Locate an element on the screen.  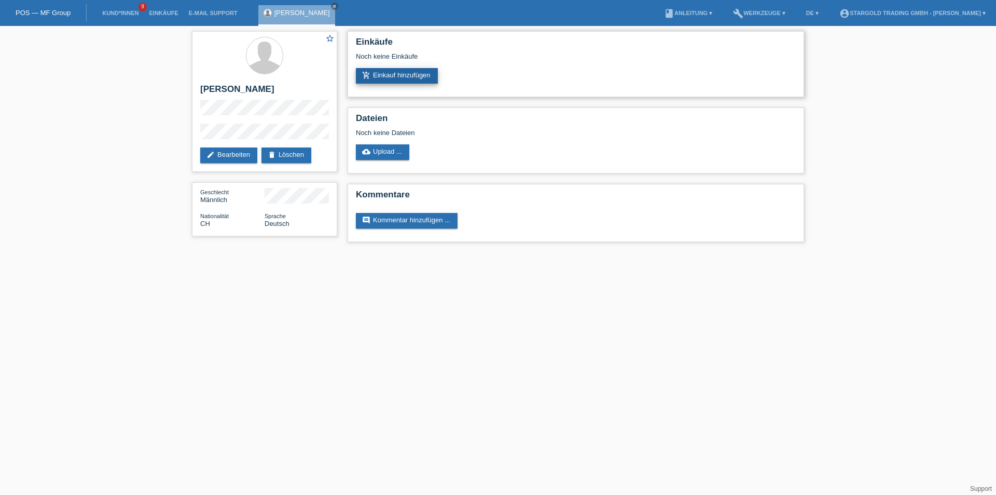
i: close is located at coordinates (335, 6).